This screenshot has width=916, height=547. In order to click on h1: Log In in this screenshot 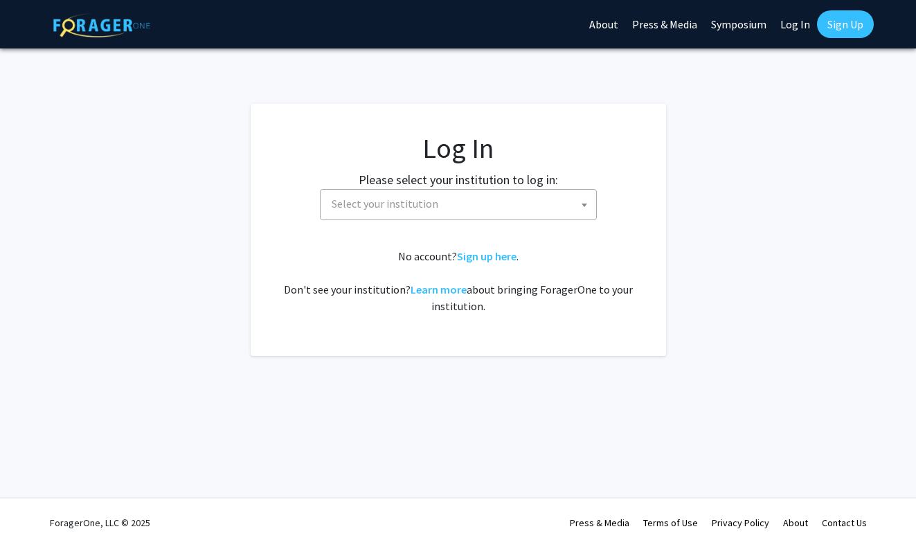, I will do `click(459, 148)`.